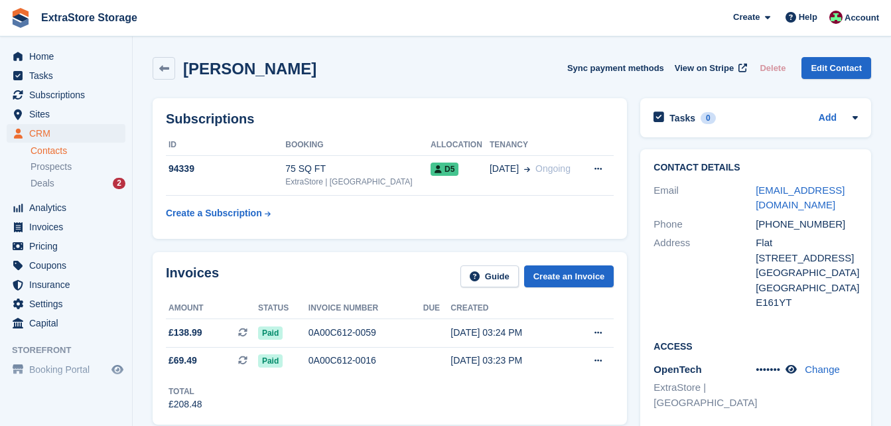 This screenshot has width=891, height=426. I want to click on a: Deals 2, so click(78, 183).